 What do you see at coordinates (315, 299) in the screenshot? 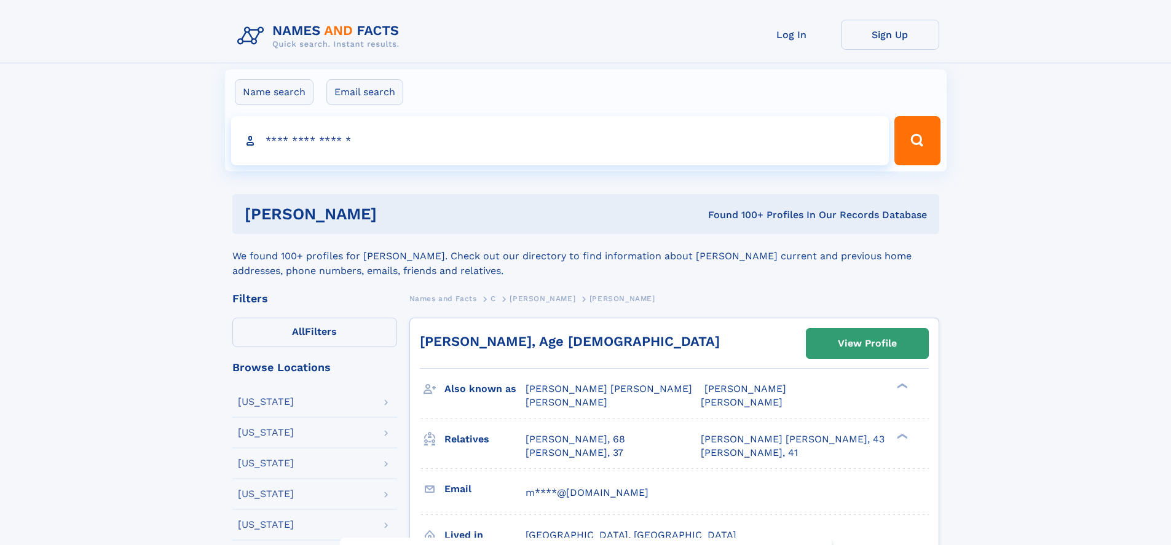
I see `div: Filters` at bounding box center [315, 299].